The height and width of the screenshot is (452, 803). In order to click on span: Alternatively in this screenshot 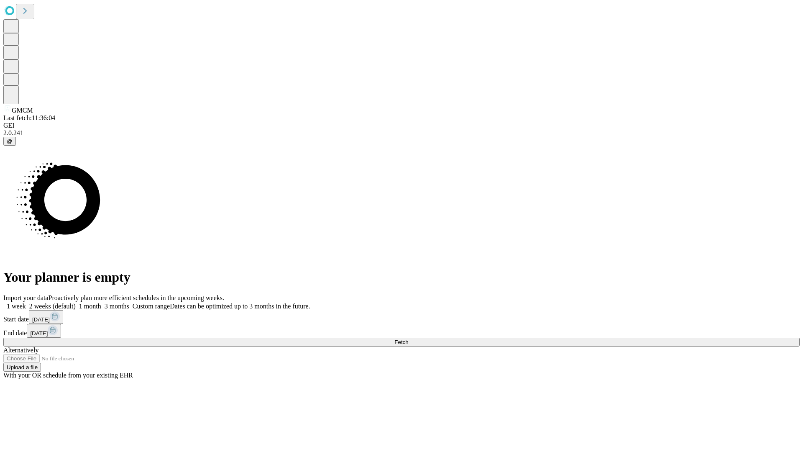, I will do `click(21, 350)`.